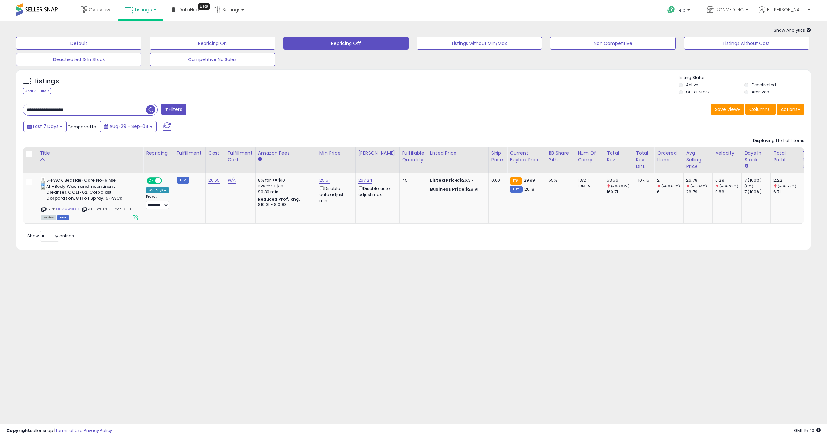 Image resolution: width=827 pixels, height=437 pixels. I want to click on a: Help, so click(680, 11).